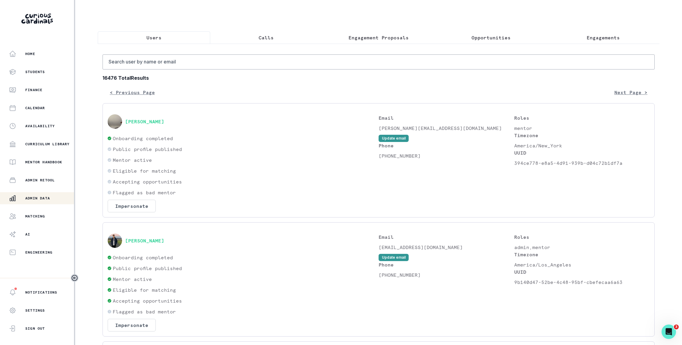  What do you see at coordinates (154, 38) in the screenshot?
I see `p: Users` at bounding box center [154, 38].